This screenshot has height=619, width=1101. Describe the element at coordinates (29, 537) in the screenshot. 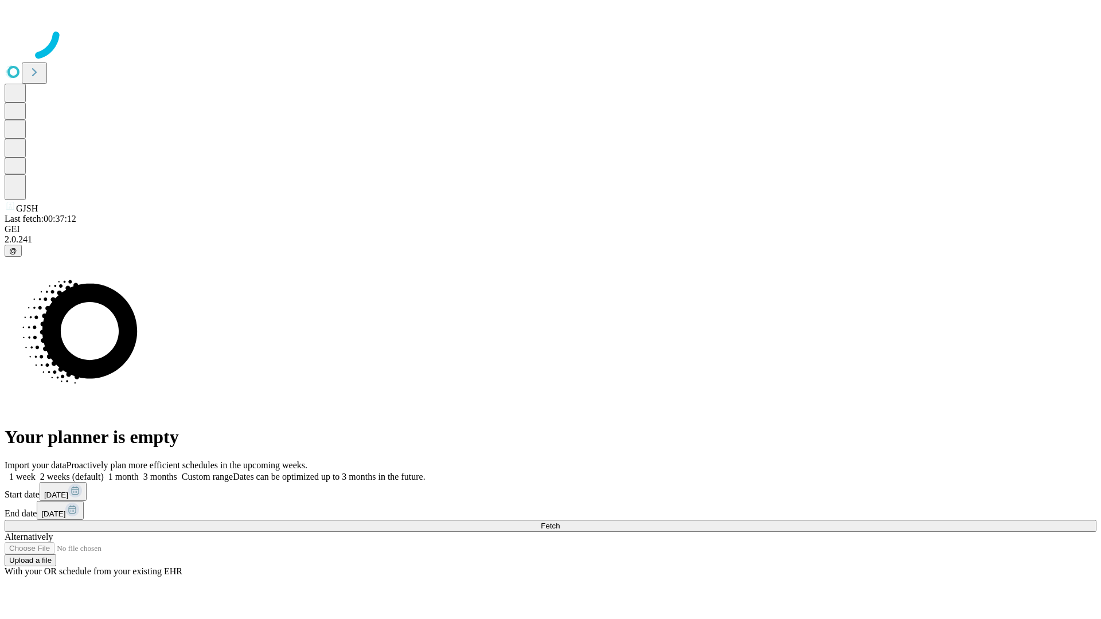

I see `span: Alternatively` at that location.